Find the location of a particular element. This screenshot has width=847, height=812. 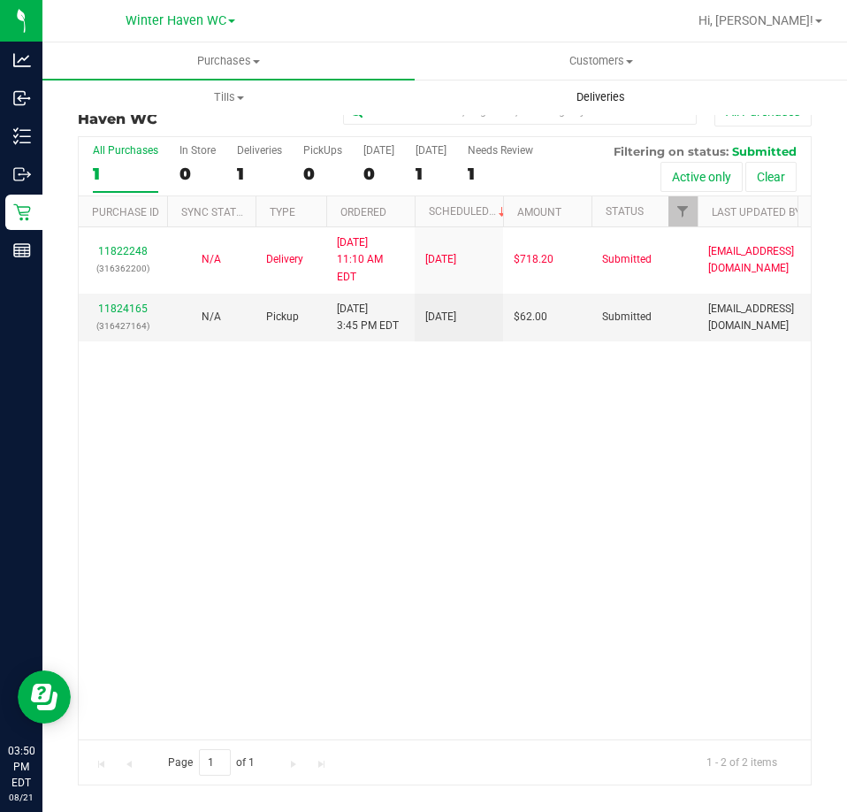

a: Type is located at coordinates (282, 212).